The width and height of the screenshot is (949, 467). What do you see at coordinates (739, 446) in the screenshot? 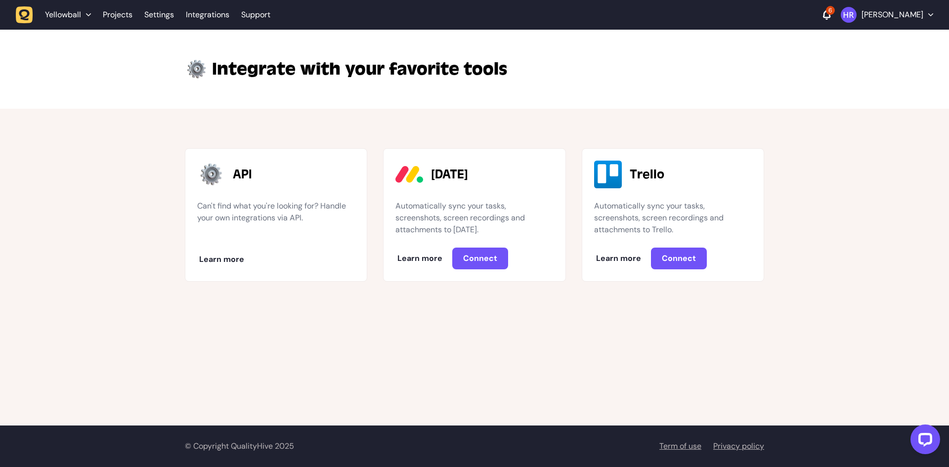
I see `a: Privacy policy` at bounding box center [739, 446].